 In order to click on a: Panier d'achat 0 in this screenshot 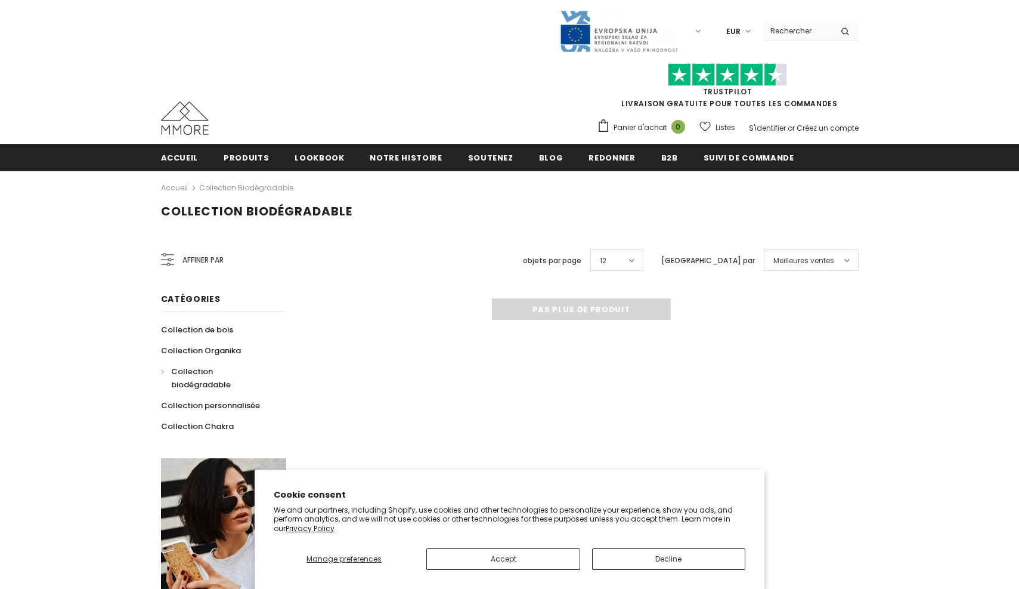, I will do `click(644, 128)`.